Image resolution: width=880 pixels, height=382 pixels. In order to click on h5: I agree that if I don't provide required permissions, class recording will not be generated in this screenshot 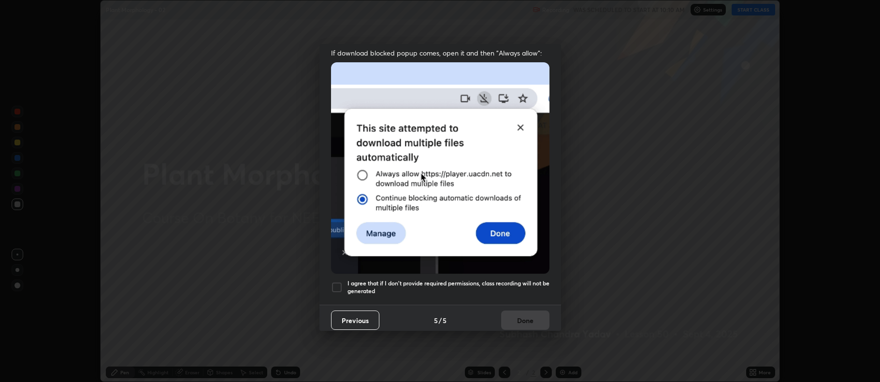, I will do `click(449, 287)`.